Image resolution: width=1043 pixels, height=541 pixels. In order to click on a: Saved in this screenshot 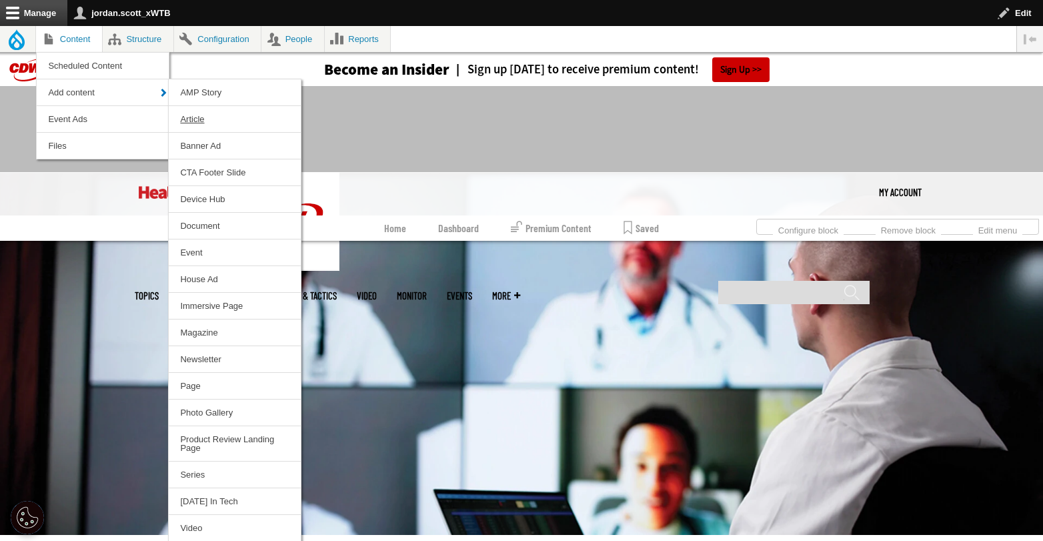, I will do `click(641, 228)`.